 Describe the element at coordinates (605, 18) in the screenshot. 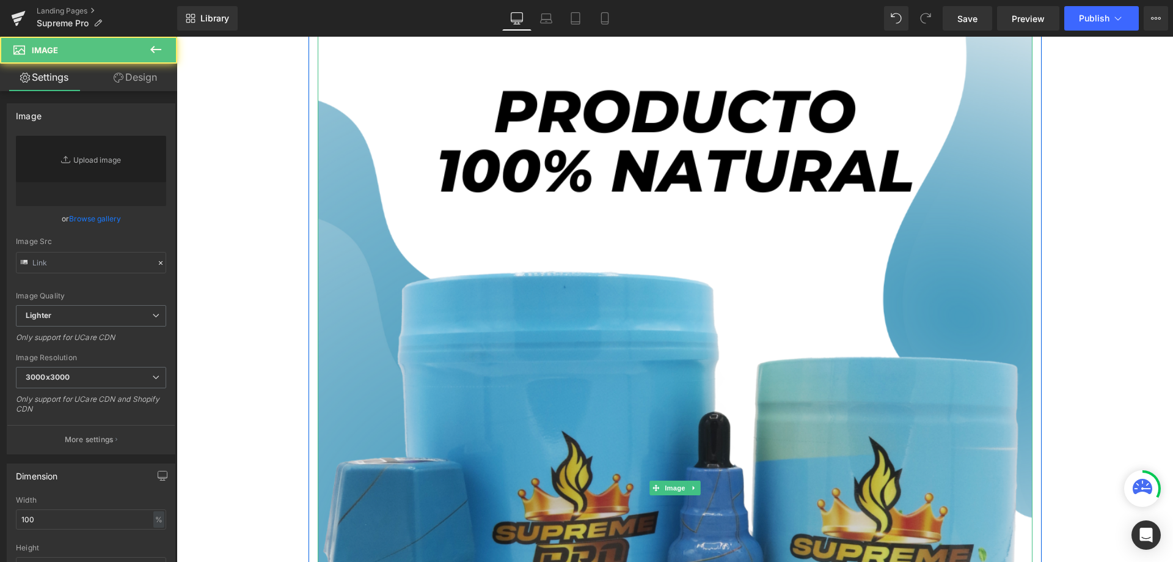

I see `a: Mobile` at that location.